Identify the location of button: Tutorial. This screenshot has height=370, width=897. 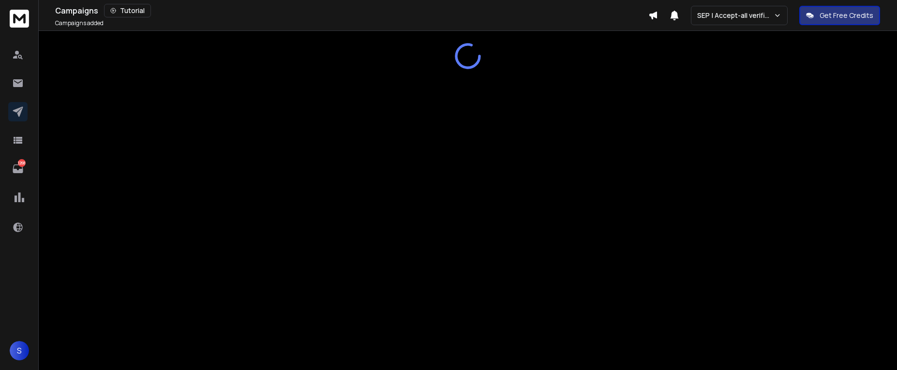
(127, 11).